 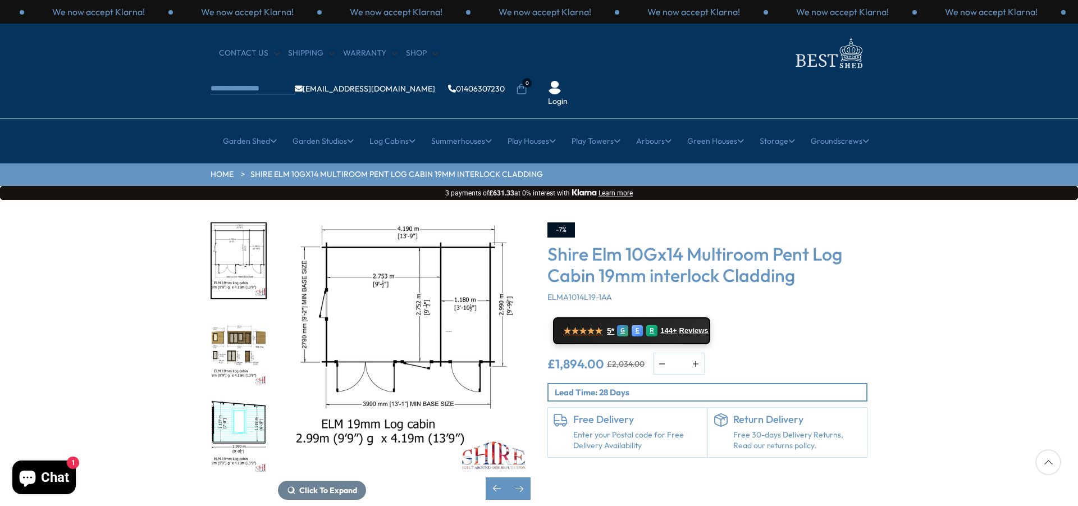 I want to click on div: 5 / 11, so click(x=239, y=436).